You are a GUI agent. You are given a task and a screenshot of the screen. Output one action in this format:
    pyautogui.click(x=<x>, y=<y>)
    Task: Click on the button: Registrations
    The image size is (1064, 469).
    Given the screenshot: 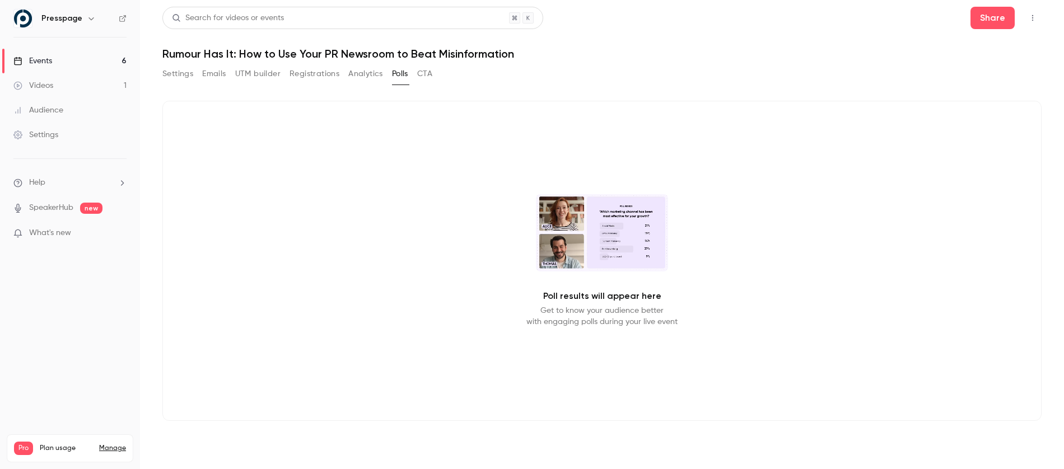 What is the action you would take?
    pyautogui.click(x=314, y=74)
    